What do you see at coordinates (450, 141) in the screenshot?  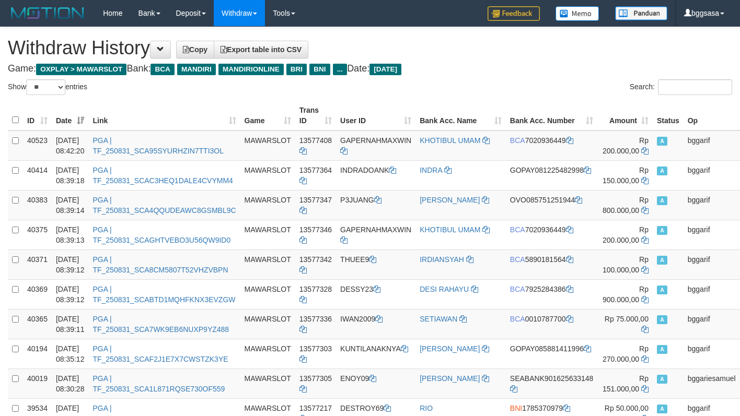 I see `a: KHOTIBUL UMAM` at bounding box center [450, 141].